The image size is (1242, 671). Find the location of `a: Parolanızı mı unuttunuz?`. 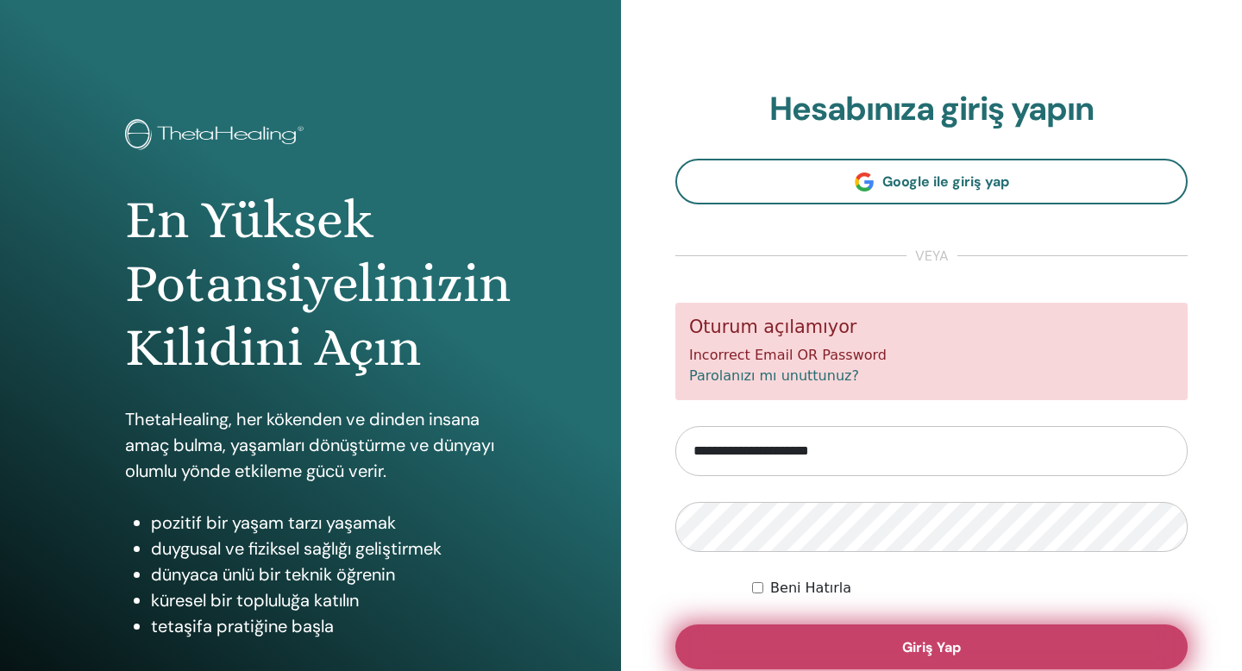

a: Parolanızı mı unuttunuz? is located at coordinates (774, 375).